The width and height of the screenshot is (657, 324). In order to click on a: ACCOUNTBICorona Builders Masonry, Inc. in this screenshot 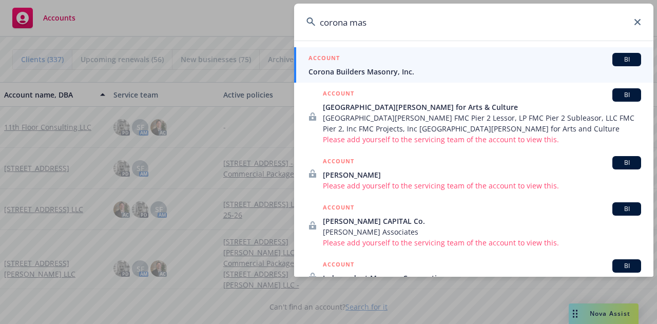, I will do `click(474, 65)`.